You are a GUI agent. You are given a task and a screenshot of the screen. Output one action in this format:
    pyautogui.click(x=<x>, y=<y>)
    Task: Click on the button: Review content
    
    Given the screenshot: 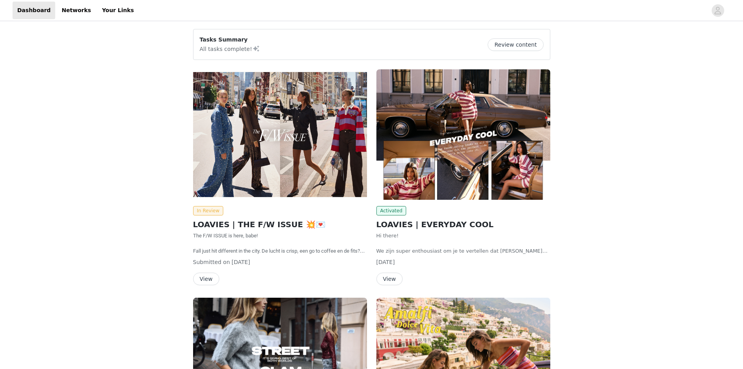 What is the action you would take?
    pyautogui.click(x=515, y=45)
    